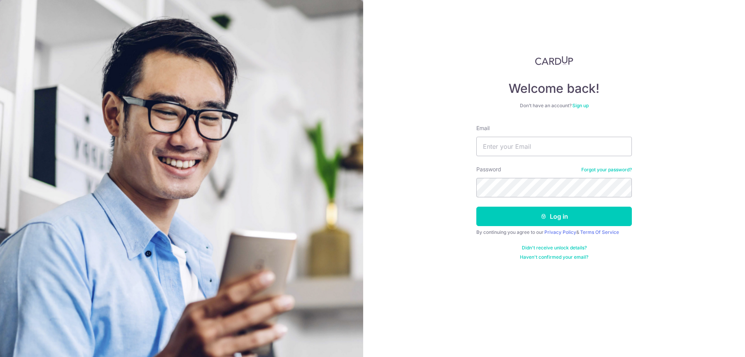  Describe the element at coordinates (554, 89) in the screenshot. I see `h4: Welcome back!` at that location.